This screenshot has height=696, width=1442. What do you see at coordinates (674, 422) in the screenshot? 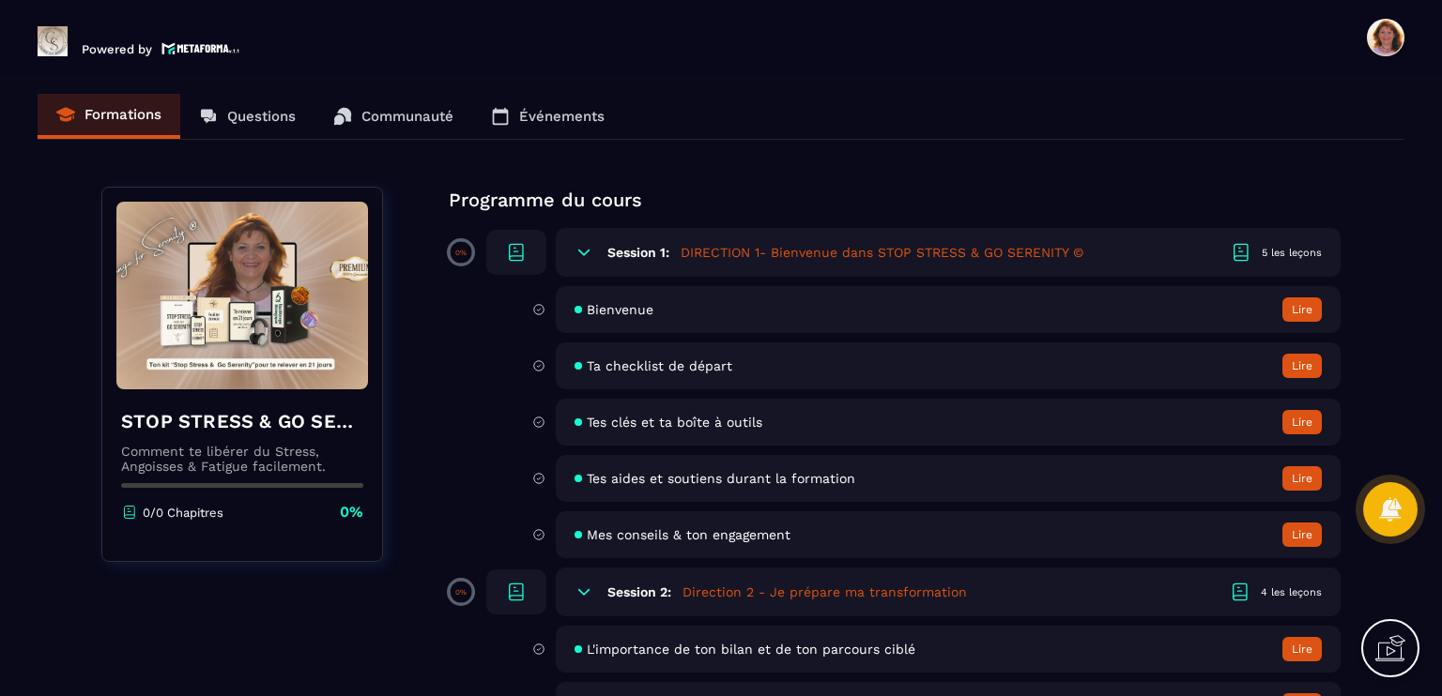
I see `span: Tes clés et ta boîte à outils` at bounding box center [674, 422].